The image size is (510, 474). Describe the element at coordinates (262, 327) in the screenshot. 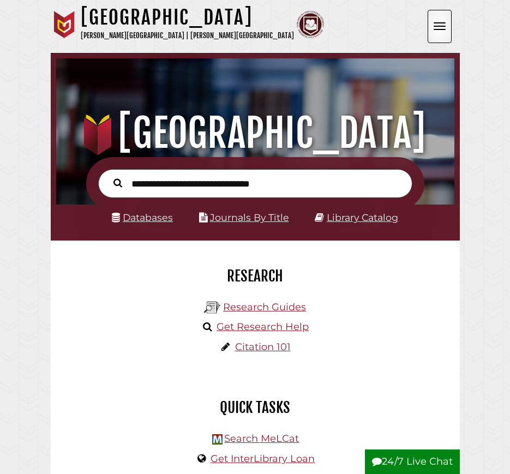

I see `a: Get Research Help` at that location.